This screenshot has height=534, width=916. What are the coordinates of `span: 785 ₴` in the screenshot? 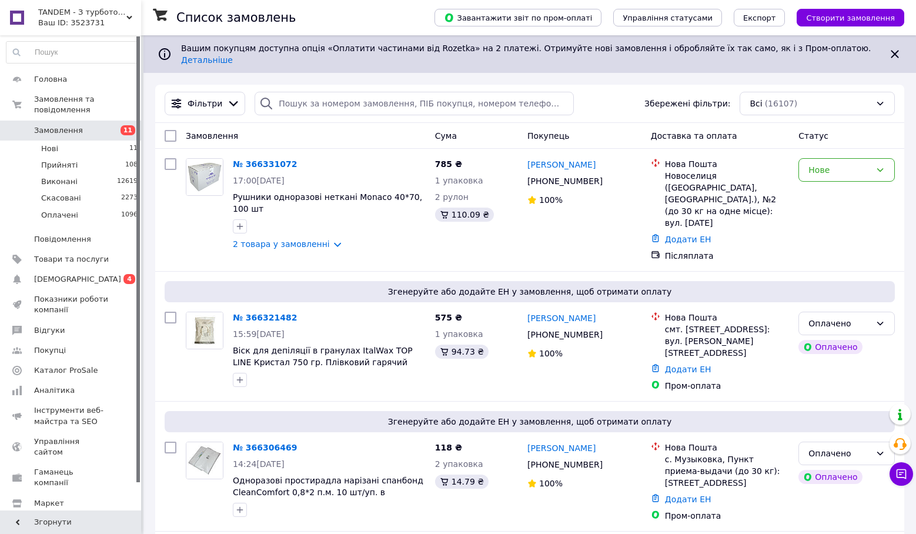 It's located at (449, 164).